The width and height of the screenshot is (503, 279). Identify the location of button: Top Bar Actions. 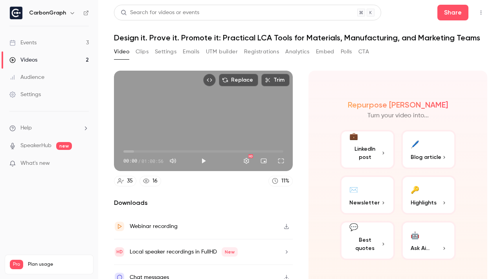
(481, 13).